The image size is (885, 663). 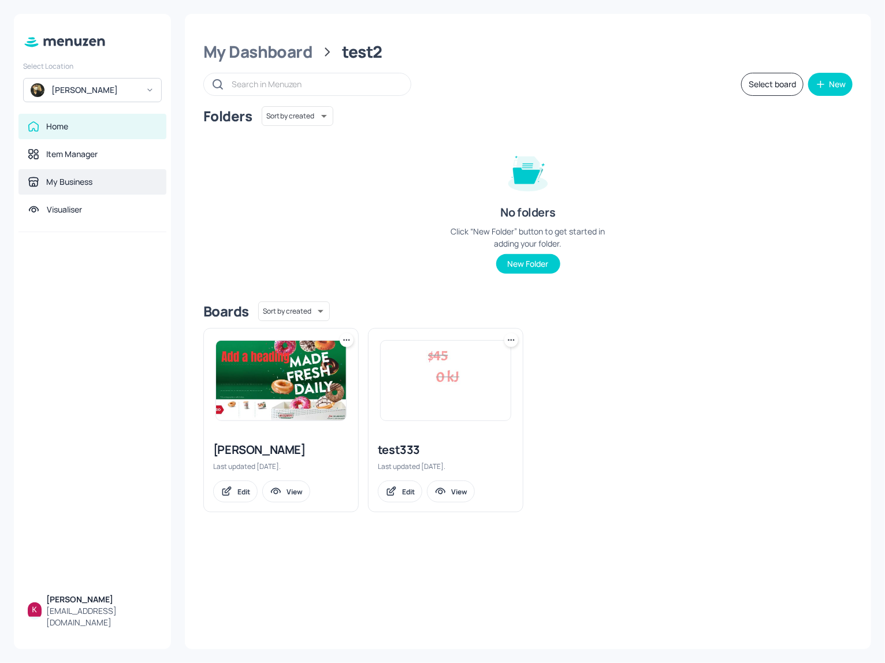 I want to click on div: Boards, so click(x=226, y=311).